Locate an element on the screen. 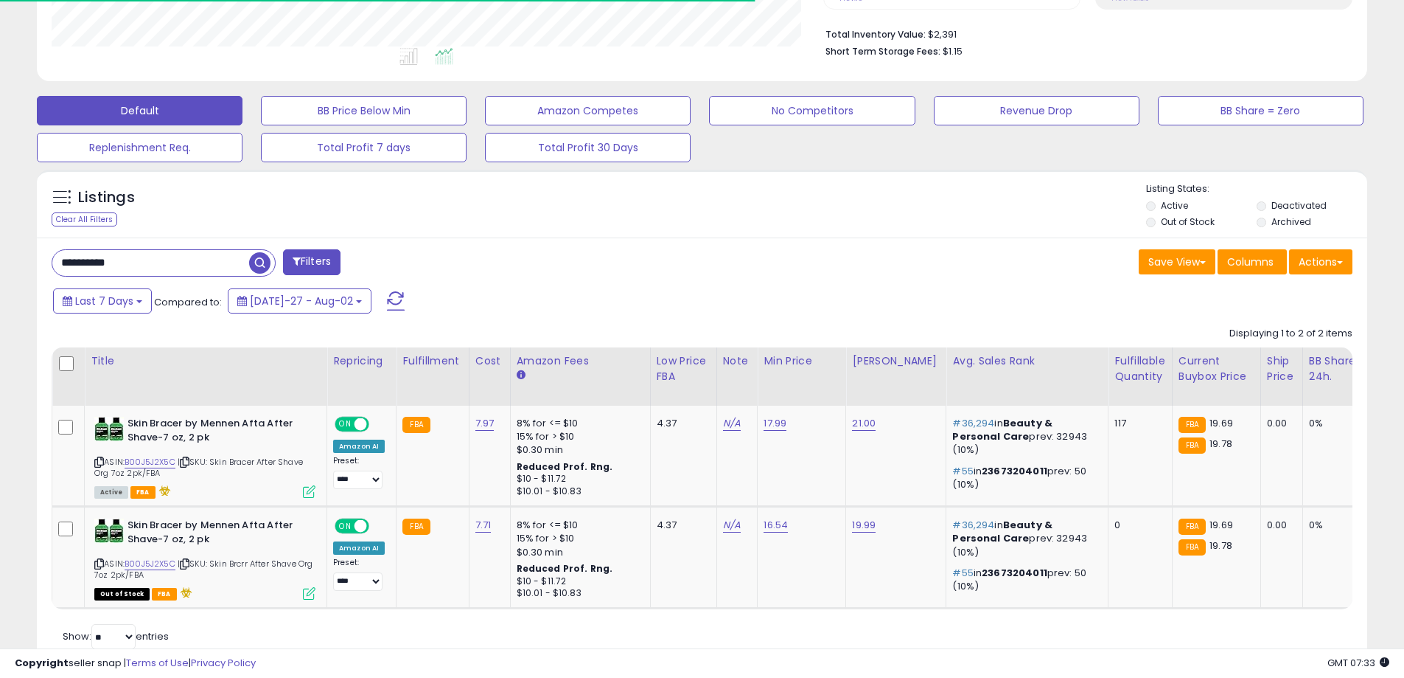 This screenshot has width=1404, height=678. button: Last 7 Days is located at coordinates (102, 301).